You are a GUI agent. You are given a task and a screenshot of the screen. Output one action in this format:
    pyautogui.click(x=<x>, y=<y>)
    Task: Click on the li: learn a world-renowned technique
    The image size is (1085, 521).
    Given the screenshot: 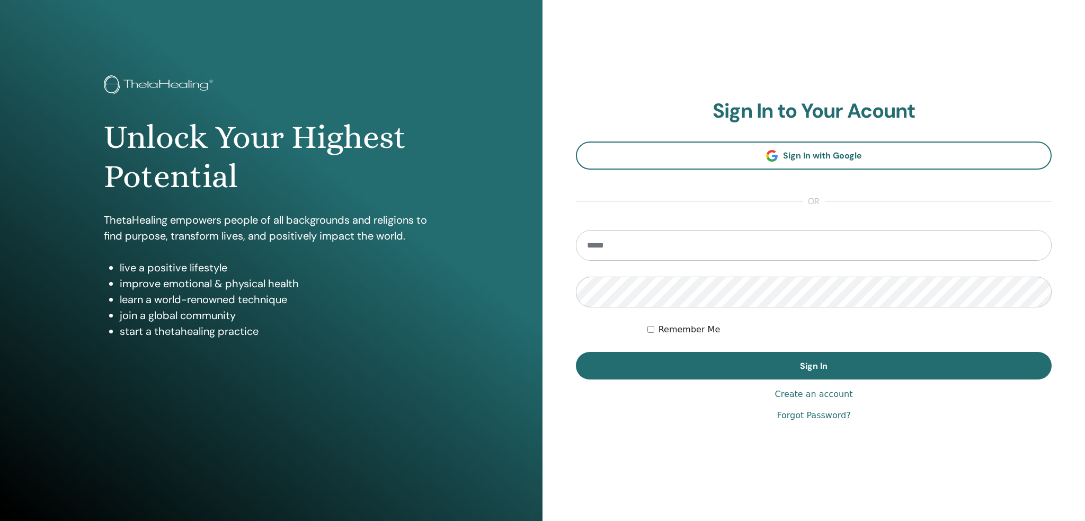 What is the action you would take?
    pyautogui.click(x=279, y=299)
    